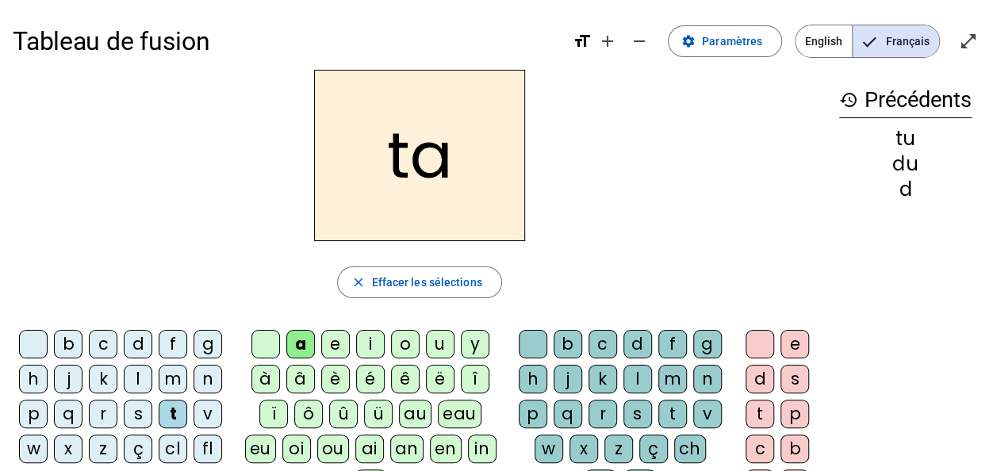 Image resolution: width=997 pixels, height=471 pixels. Describe the element at coordinates (358, 282) in the screenshot. I see `mat-icon: close` at that location.